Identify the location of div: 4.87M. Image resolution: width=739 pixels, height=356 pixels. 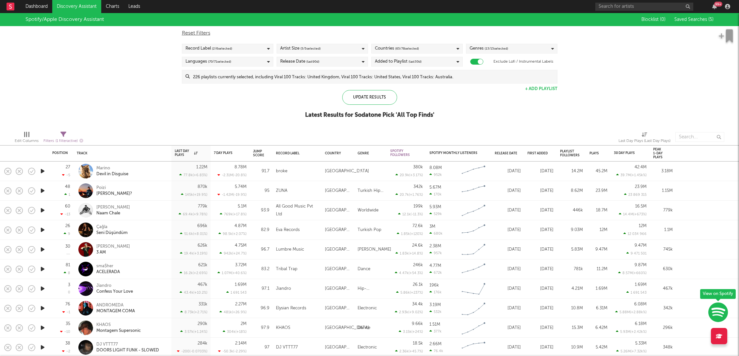
(240, 226).